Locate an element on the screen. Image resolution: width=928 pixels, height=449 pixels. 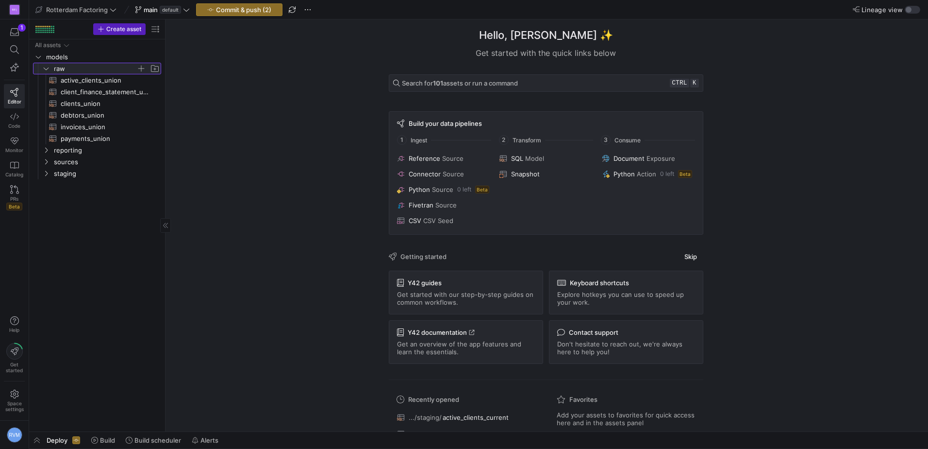
a: active_clients_union​​​​​​​​​​ is located at coordinates (97, 80).